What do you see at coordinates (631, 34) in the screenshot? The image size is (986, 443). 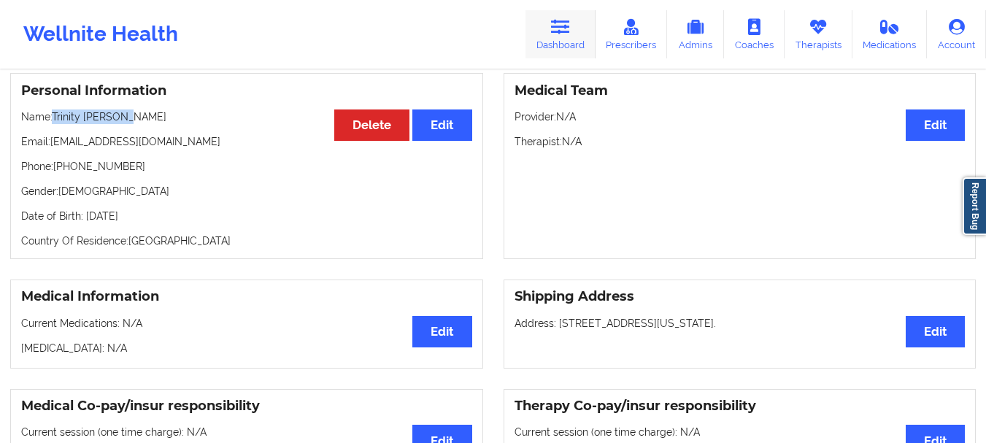 I see `a: Prescribers` at bounding box center [631, 34].